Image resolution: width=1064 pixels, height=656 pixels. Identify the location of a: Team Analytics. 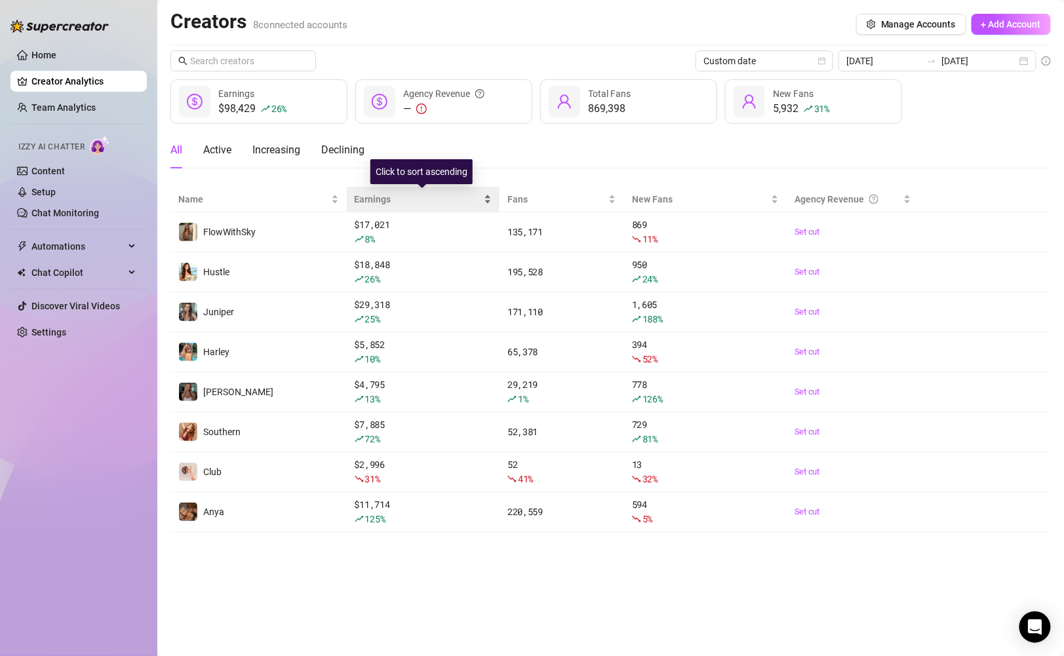
(64, 107).